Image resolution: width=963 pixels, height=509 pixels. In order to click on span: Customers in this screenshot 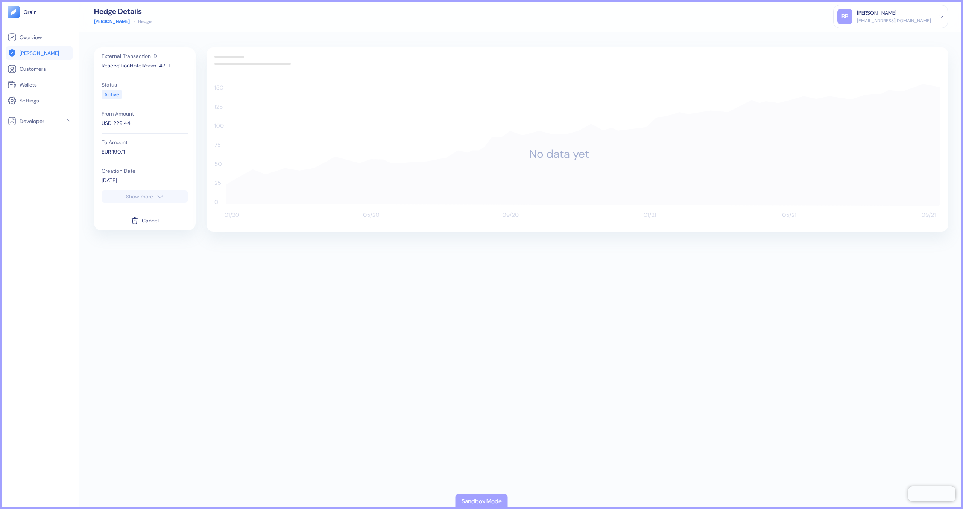, I will do `click(33, 69)`.